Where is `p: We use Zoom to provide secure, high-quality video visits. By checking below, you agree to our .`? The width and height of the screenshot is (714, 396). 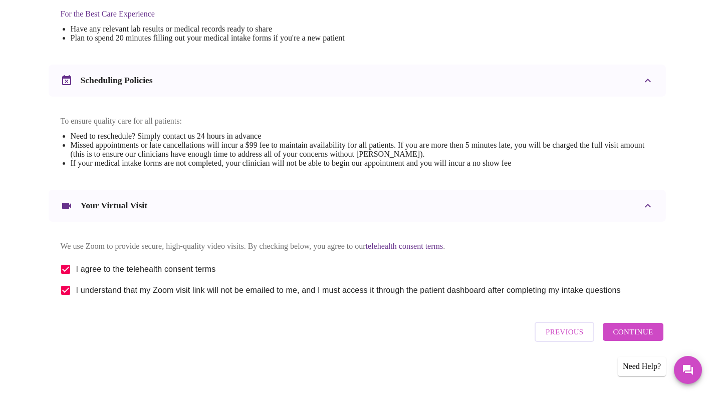 p: We use Zoom to provide secure, high-quality video visits. By checking below, you agree to our . is located at coordinates (357, 246).